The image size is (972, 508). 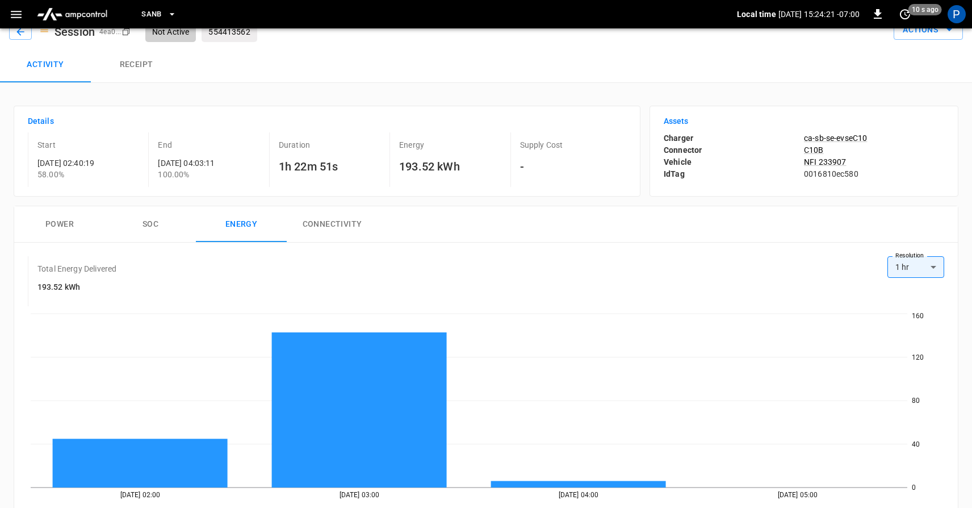 I want to click on p: 100.00%, so click(x=211, y=174).